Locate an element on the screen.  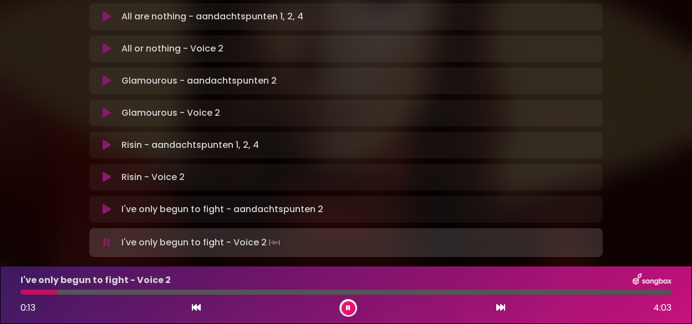
span: 0:13 is located at coordinates (28, 308).